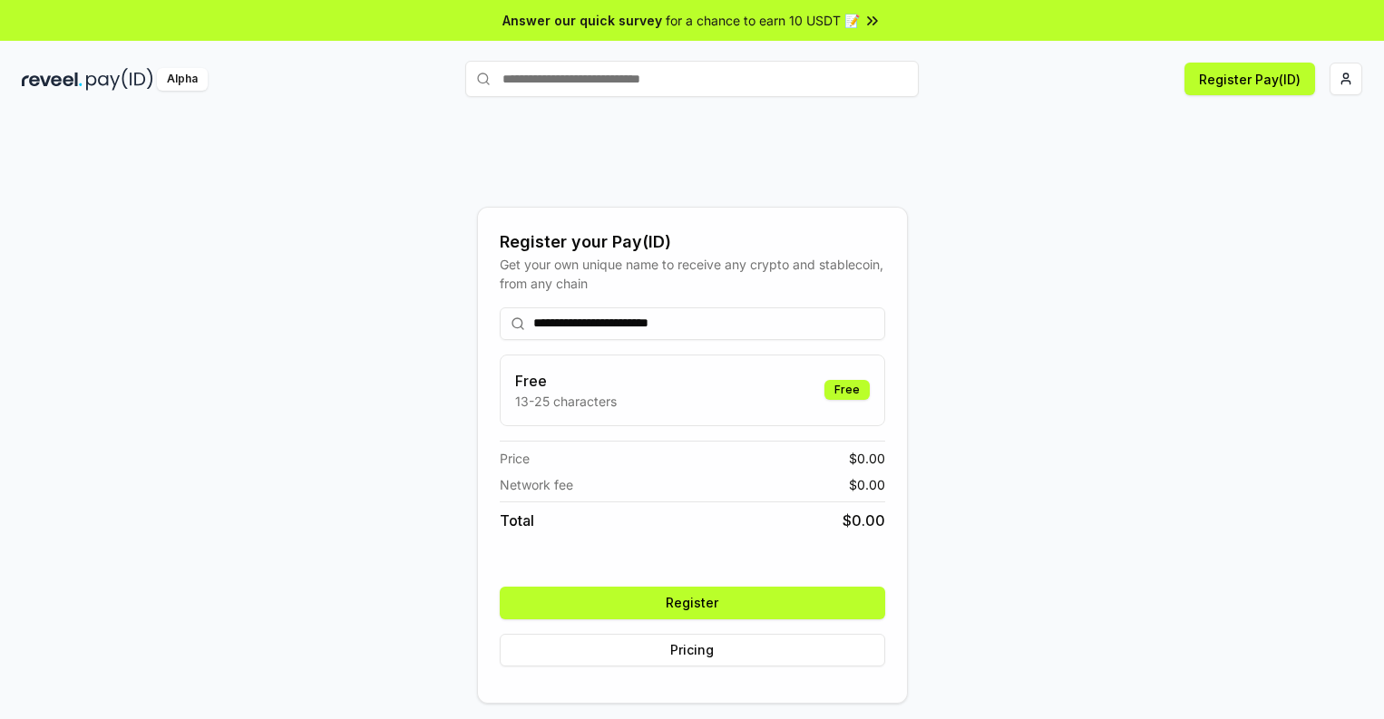  Describe the element at coordinates (692, 274) in the screenshot. I see `div: Get your own unique name to receive any crypto and stablecoin, from any chain` at that location.